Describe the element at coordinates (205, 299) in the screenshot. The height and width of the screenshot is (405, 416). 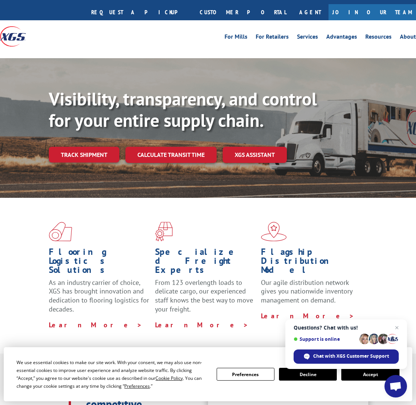
I see `p: From 123 overlength loads to delicate cargo, our experienced staff knows the best way to move you...` at that location.